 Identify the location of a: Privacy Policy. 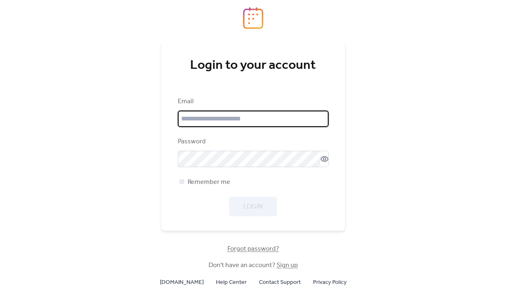
(330, 282).